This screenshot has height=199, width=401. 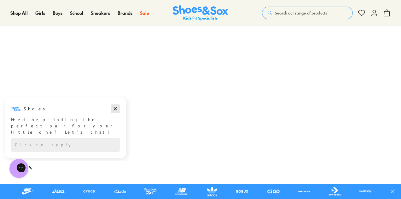 What do you see at coordinates (200, 13) in the screenshot?
I see `img: SNS_Logo_Responsive.svg` at bounding box center [200, 13].